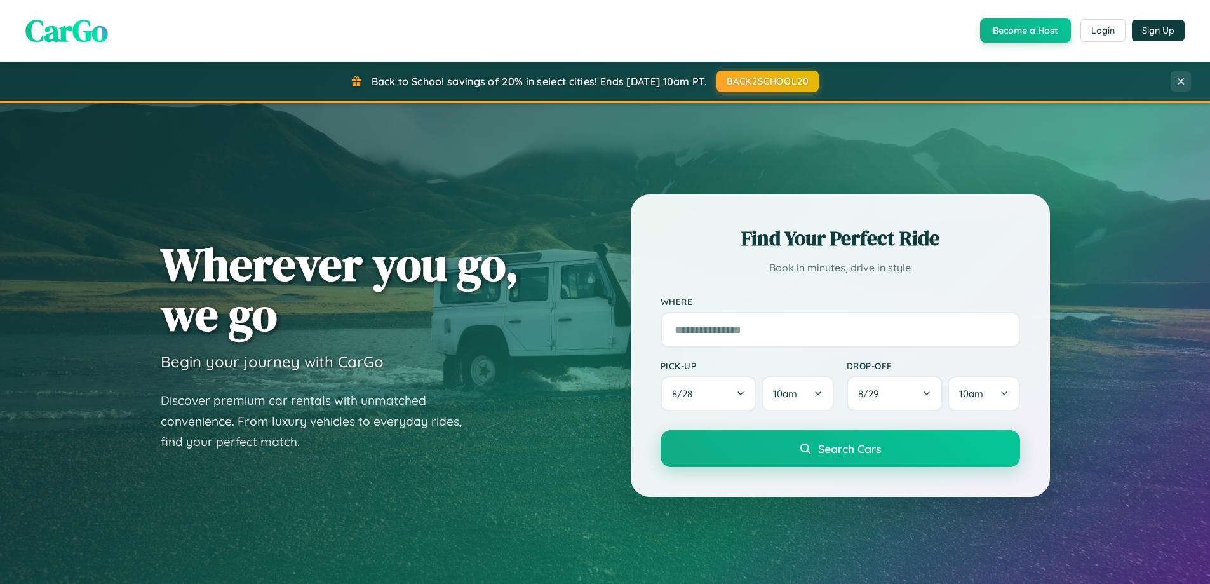 This screenshot has height=584, width=1210. Describe the element at coordinates (850, 449) in the screenshot. I see `span: Search Cars` at that location.